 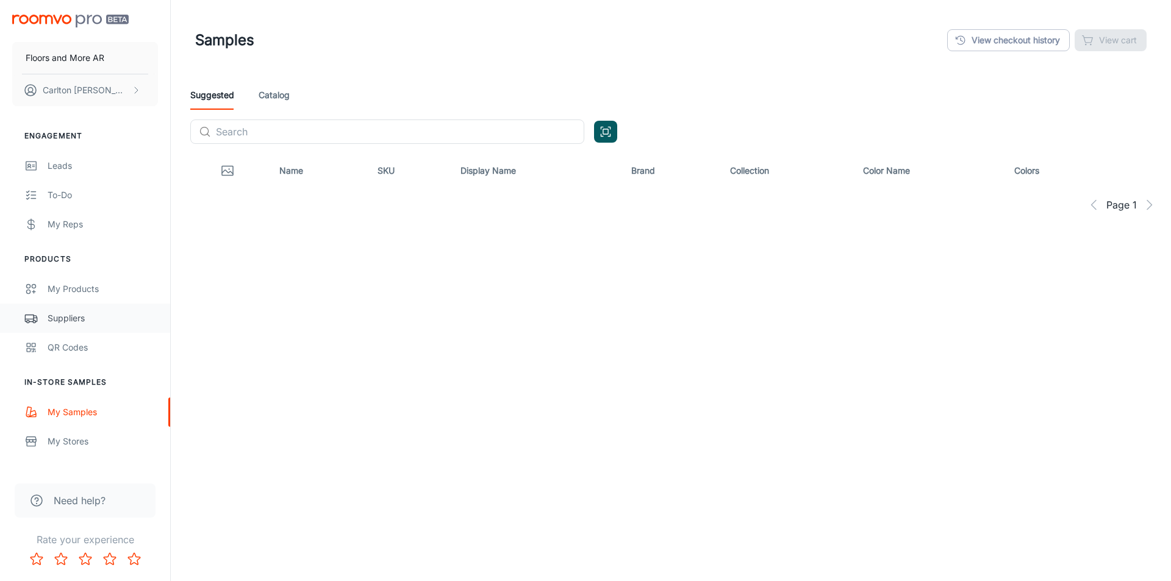 I want to click on th: Colors, so click(x=1055, y=171).